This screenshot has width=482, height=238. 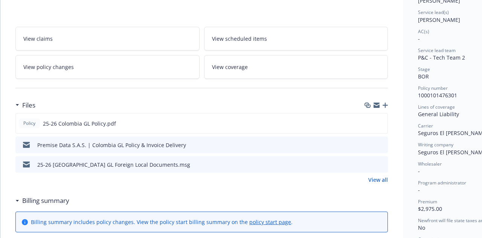 What do you see at coordinates (296, 38) in the screenshot?
I see `a: View scheduled items` at bounding box center [296, 38].